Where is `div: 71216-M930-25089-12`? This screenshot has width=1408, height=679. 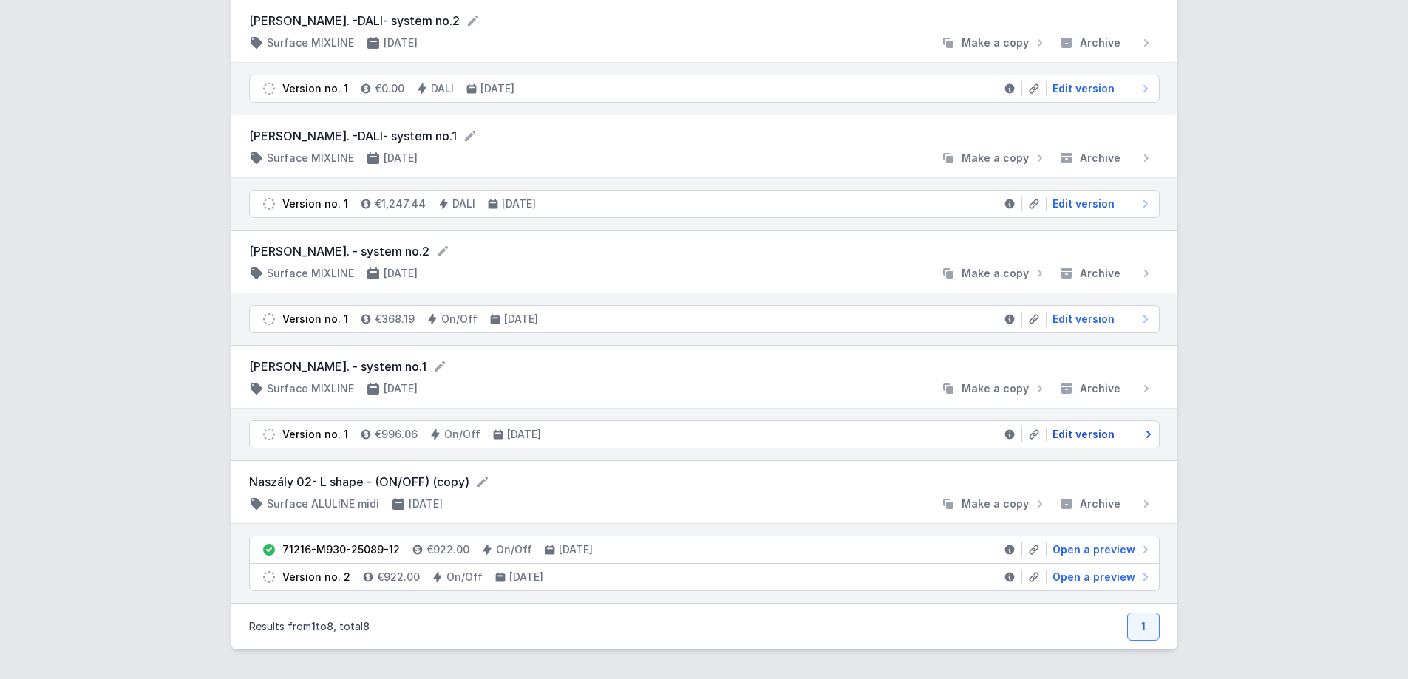 div: 71216-M930-25089-12 is located at coordinates (341, 550).